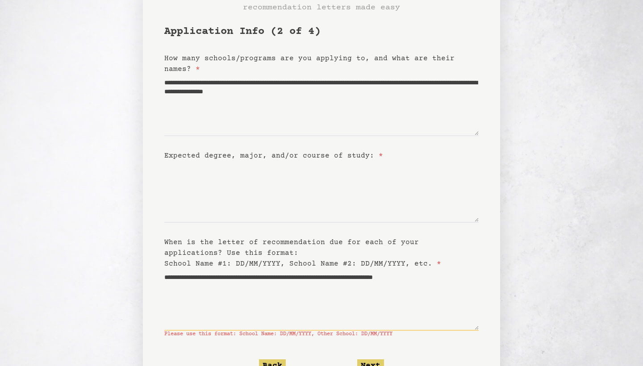  Describe the element at coordinates (310, 64) in the screenshot. I see `label: How many schools/programs are you applying to, and what are their names?` at that location.